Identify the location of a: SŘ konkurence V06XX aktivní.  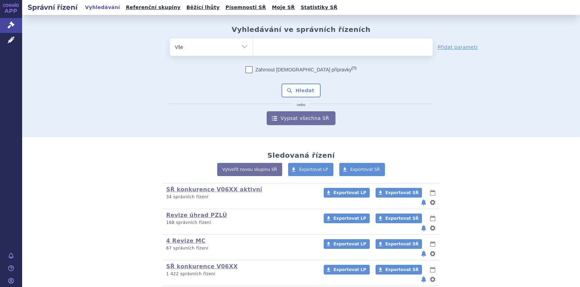
(215, 189).